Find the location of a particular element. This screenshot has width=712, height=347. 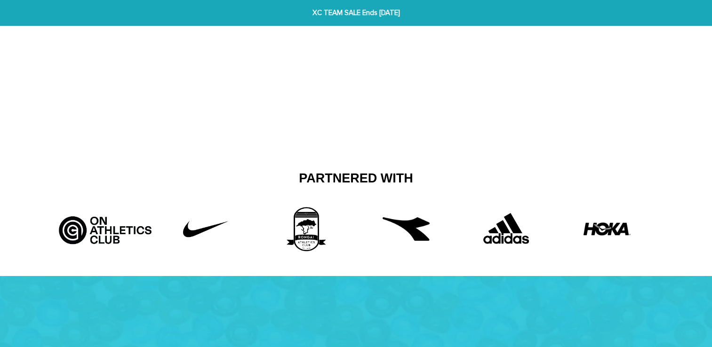

h2: Partnered With is located at coordinates (356, 179).